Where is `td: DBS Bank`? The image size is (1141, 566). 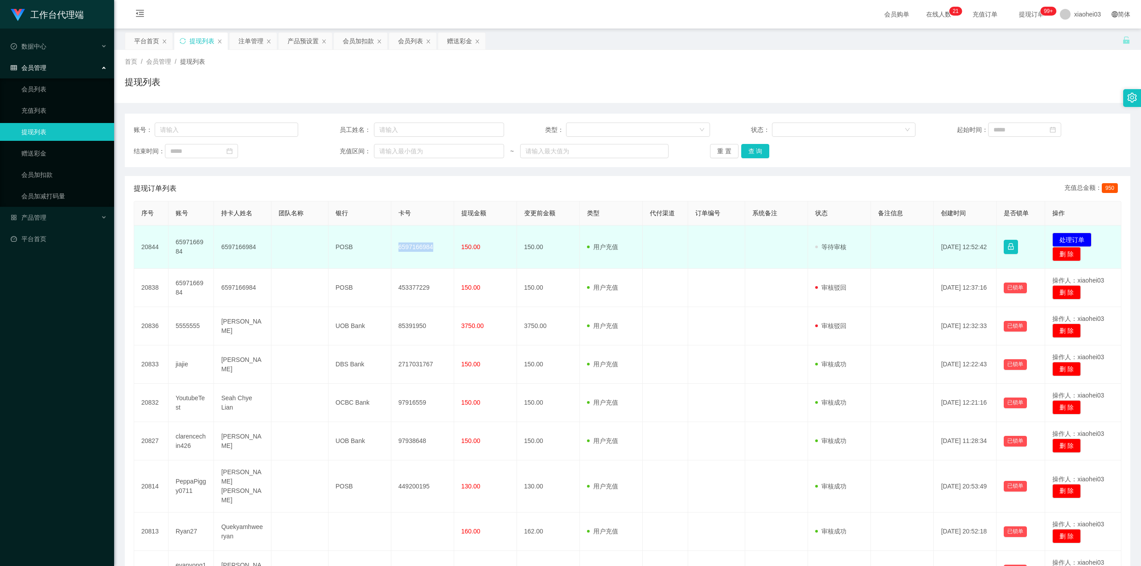 td: DBS Bank is located at coordinates (360, 365).